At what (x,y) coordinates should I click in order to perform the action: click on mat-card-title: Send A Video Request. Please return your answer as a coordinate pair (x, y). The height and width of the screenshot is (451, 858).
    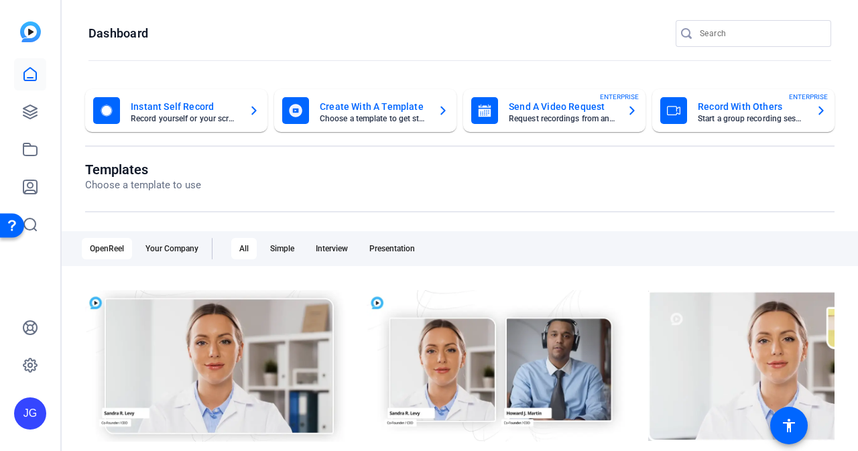
    Looking at the image, I should click on (562, 107).